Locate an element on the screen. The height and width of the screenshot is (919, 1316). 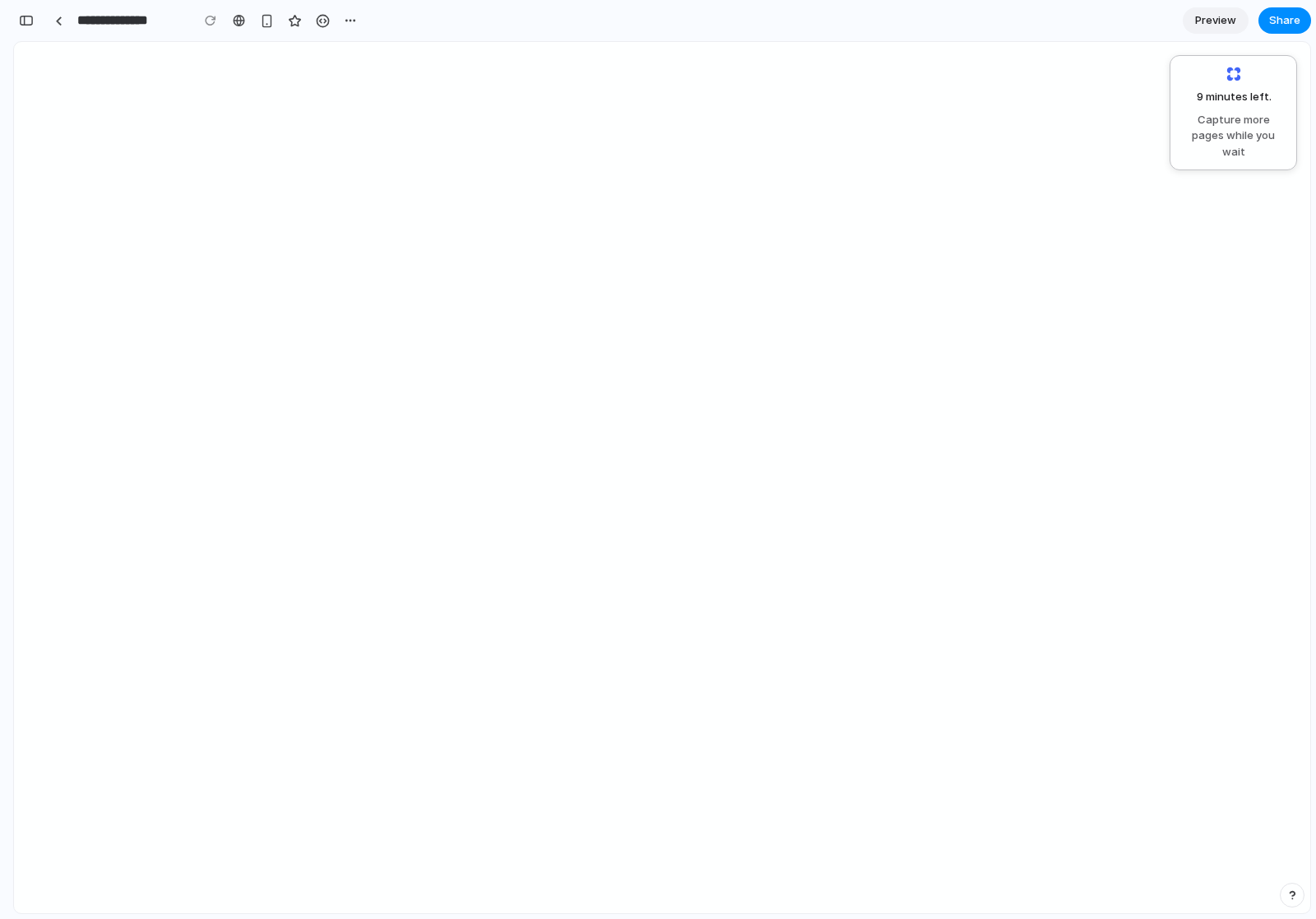
span: 9 minutes left . is located at coordinates (1228, 97).